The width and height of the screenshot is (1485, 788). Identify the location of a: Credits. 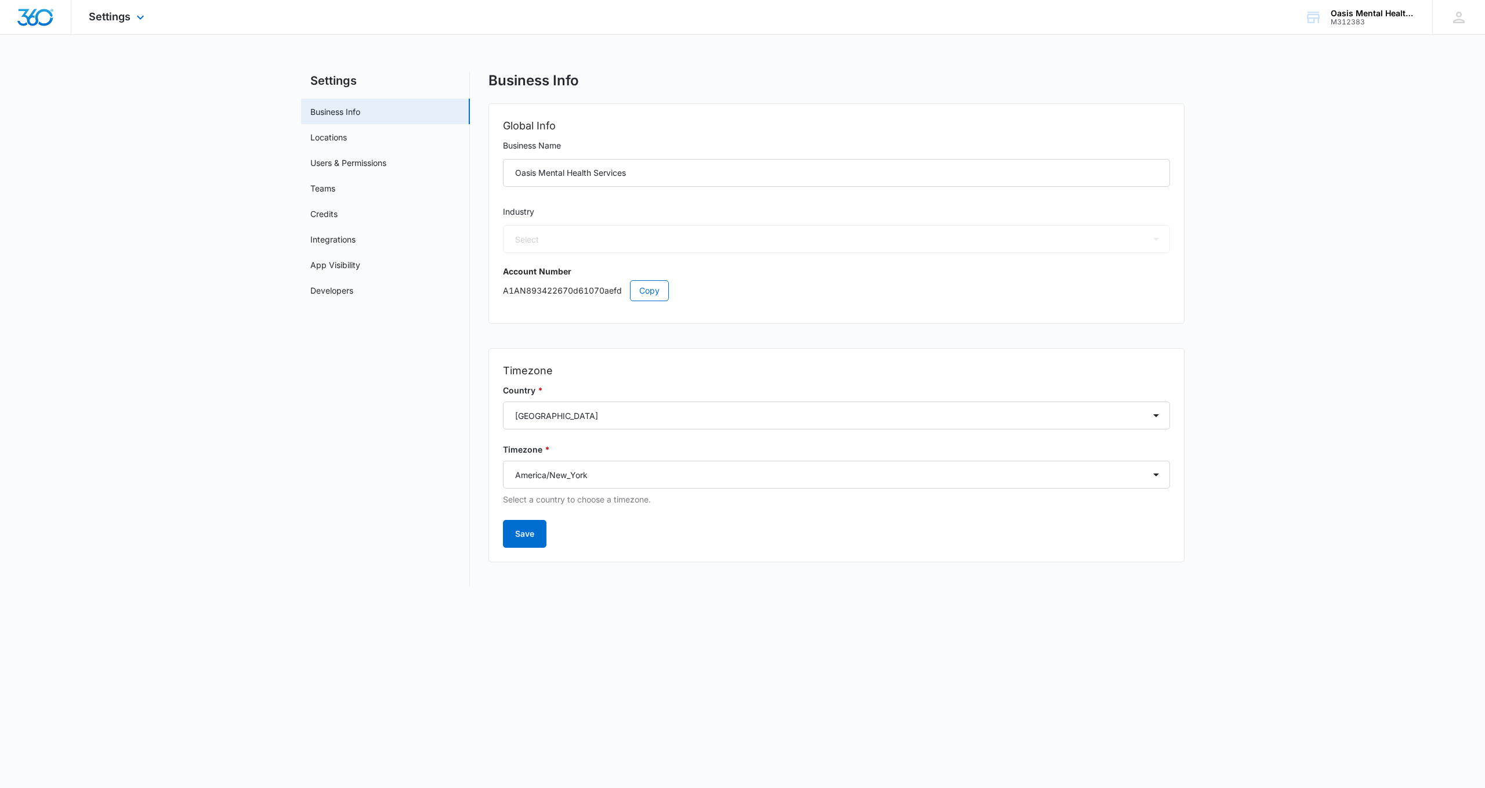
(324, 214).